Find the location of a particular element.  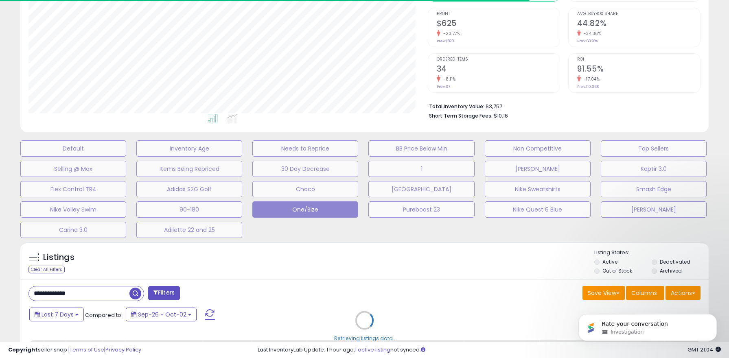

small: -8.11% is located at coordinates (448, 79).